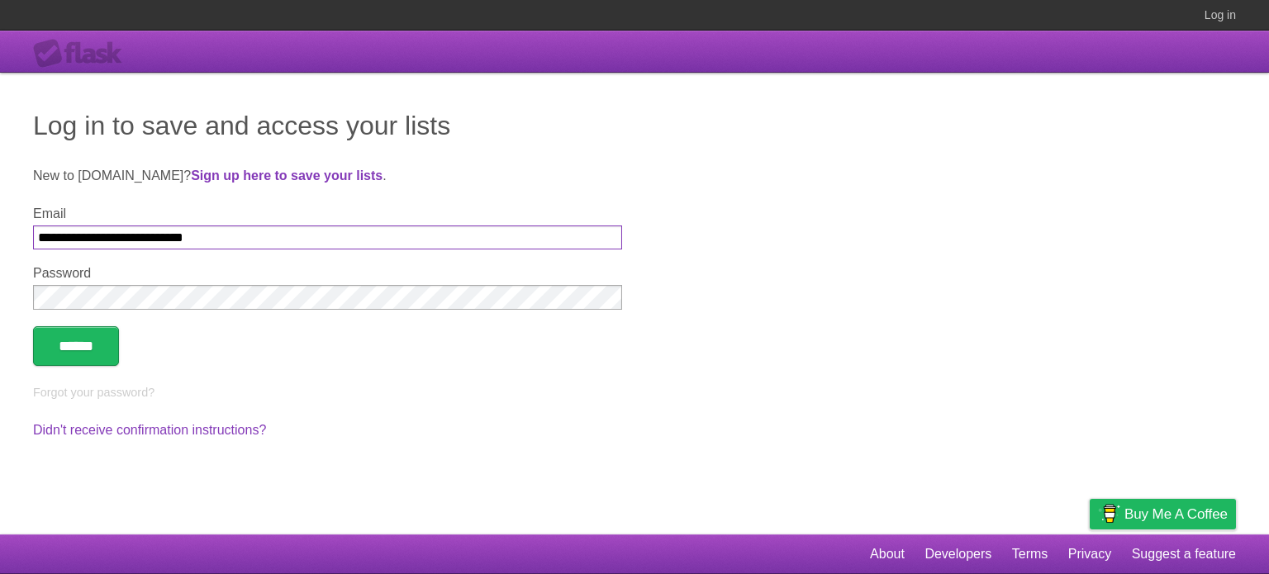  I want to click on a: Sign up here to save your lists, so click(287, 175).